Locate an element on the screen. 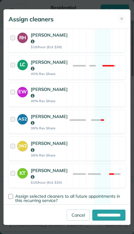  h5: Assign cleaners is located at coordinates (31, 19).